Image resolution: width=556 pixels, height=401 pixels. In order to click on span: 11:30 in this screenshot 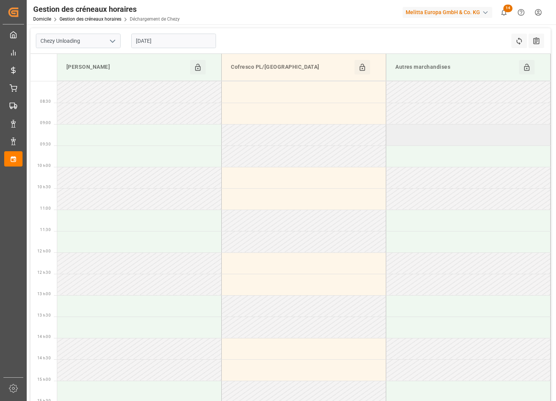, I will do `click(45, 229)`.